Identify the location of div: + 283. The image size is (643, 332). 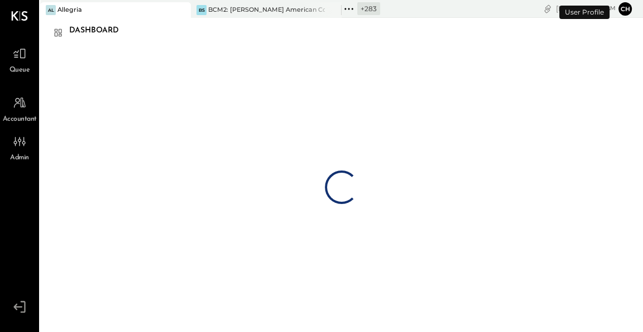
(369, 8).